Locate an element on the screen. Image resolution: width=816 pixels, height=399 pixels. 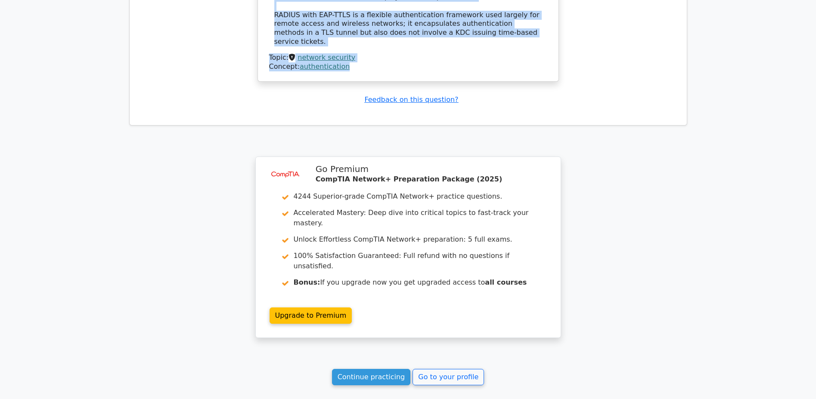
a: Continue practicing is located at coordinates (371, 377).